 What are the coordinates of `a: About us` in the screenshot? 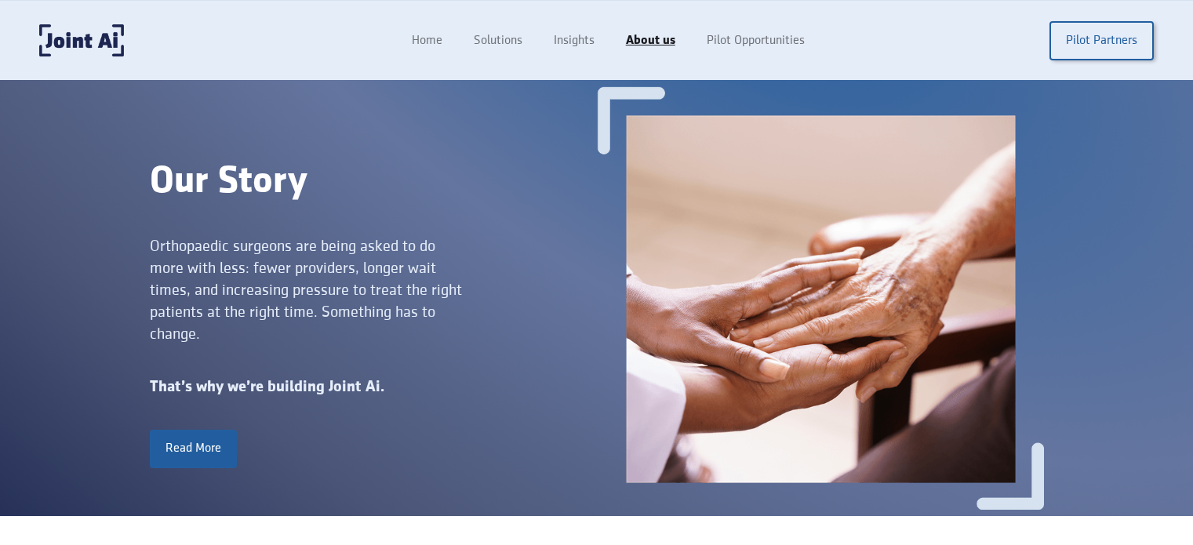 It's located at (650, 41).